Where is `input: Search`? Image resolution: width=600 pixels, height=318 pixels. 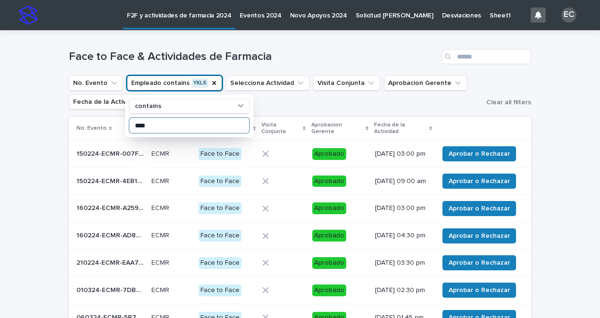
input: Search is located at coordinates (486, 57).